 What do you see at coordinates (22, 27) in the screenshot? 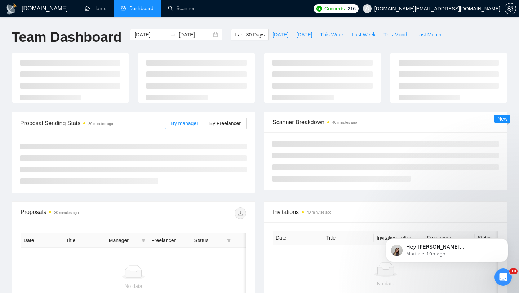
I see `img: Profile image for Mariia` at bounding box center [22, 27].